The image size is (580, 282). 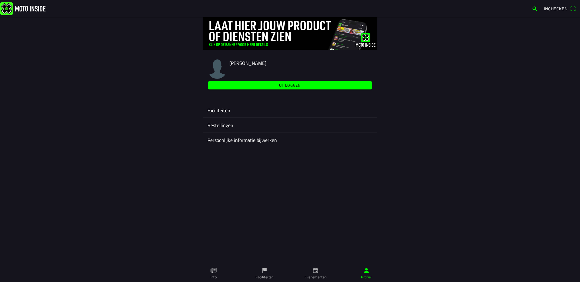 I want to click on ion-icon: person, so click(x=366, y=271).